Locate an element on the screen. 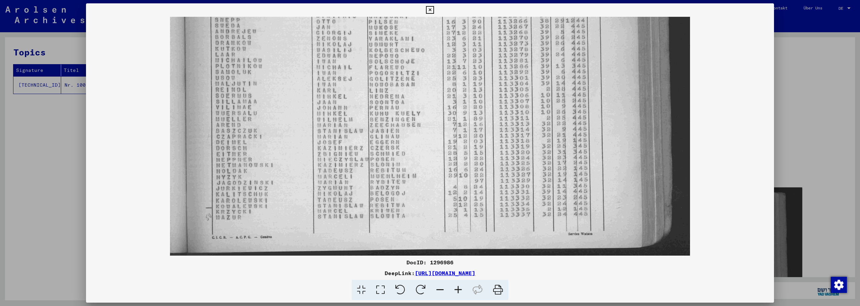 The image size is (860, 306). div: DeepLink: is located at coordinates (430, 273).